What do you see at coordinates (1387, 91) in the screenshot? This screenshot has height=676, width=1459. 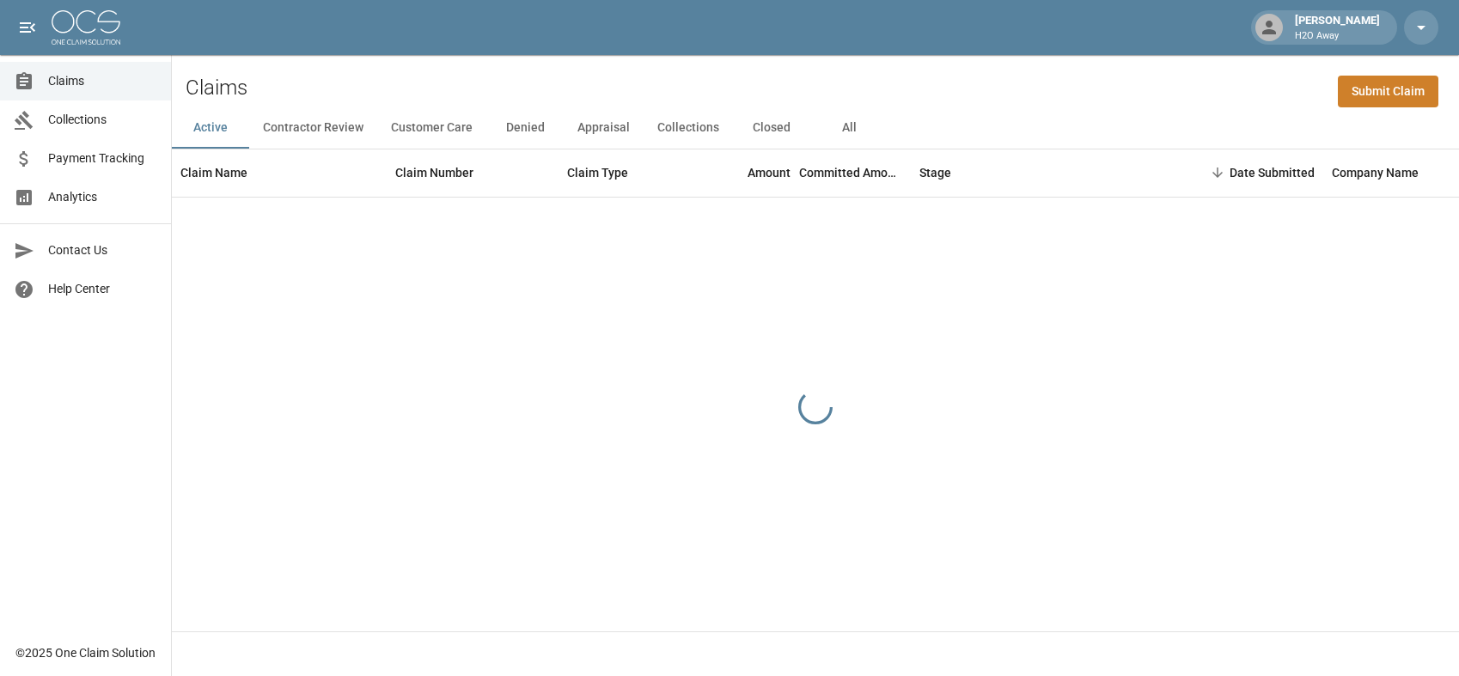 I see `a: Submit Claim` at bounding box center [1387, 91].